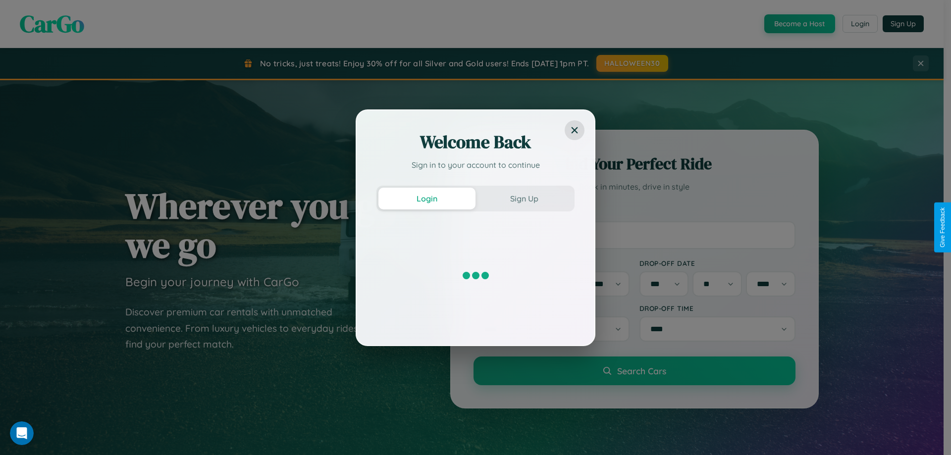 This screenshot has height=455, width=951. What do you see at coordinates (943, 227) in the screenshot?
I see `div: Give Feedback` at bounding box center [943, 227].